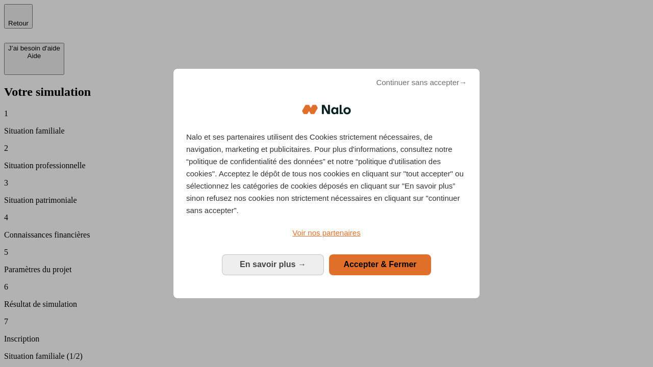 The width and height of the screenshot is (653, 367). Describe the element at coordinates (273, 264) in the screenshot. I see `span: En savoir plus →` at that location.